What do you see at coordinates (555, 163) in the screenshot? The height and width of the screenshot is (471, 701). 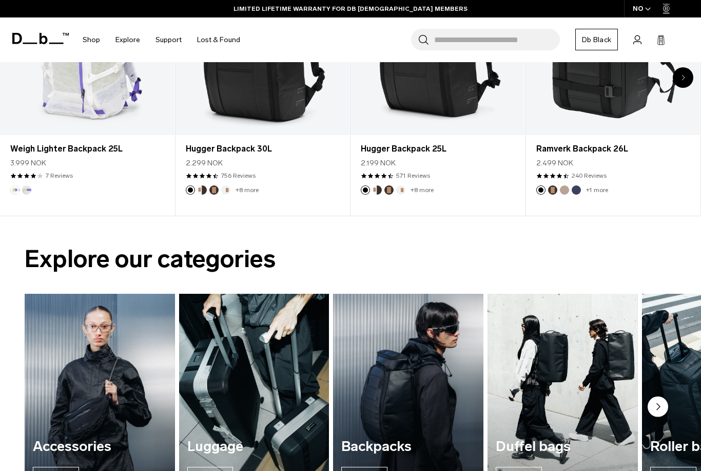 I see `span: 2.499 NOK` at bounding box center [555, 163].